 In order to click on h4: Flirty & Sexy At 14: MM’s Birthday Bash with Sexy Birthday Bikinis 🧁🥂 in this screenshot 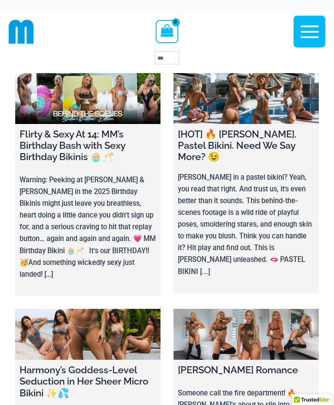, I will do `click(88, 145)`.